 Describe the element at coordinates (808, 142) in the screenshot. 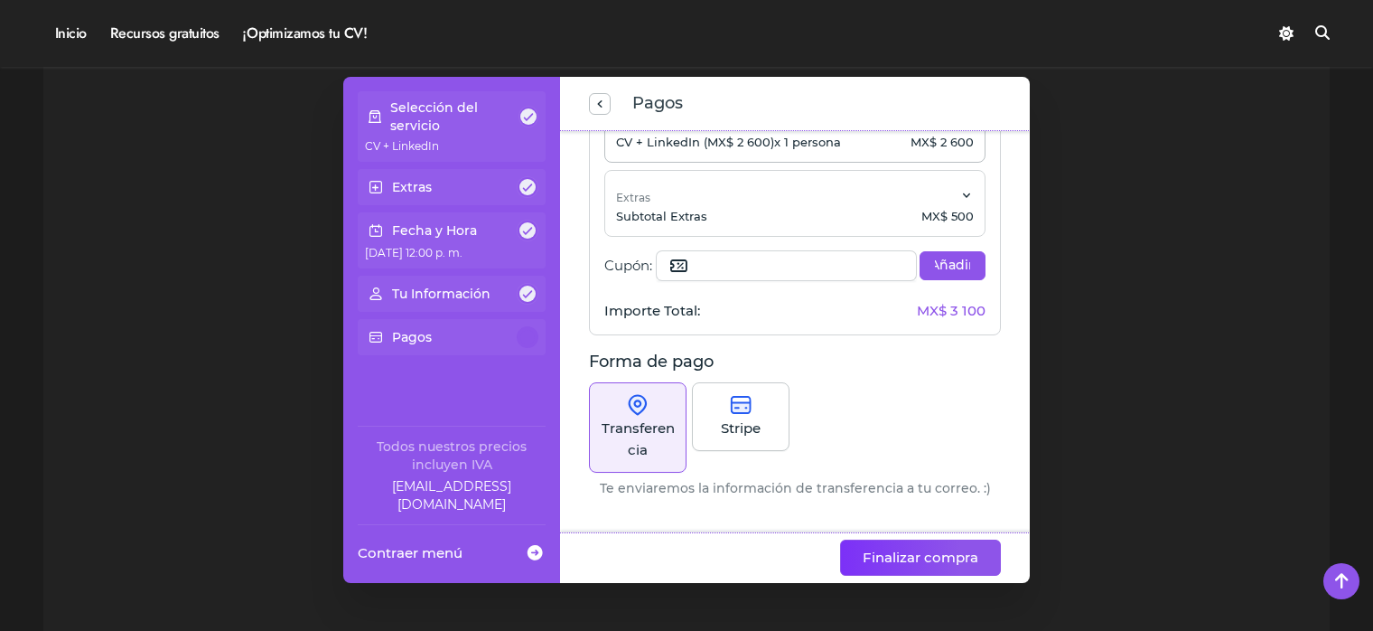

I see `span: x 1 persona` at that location.